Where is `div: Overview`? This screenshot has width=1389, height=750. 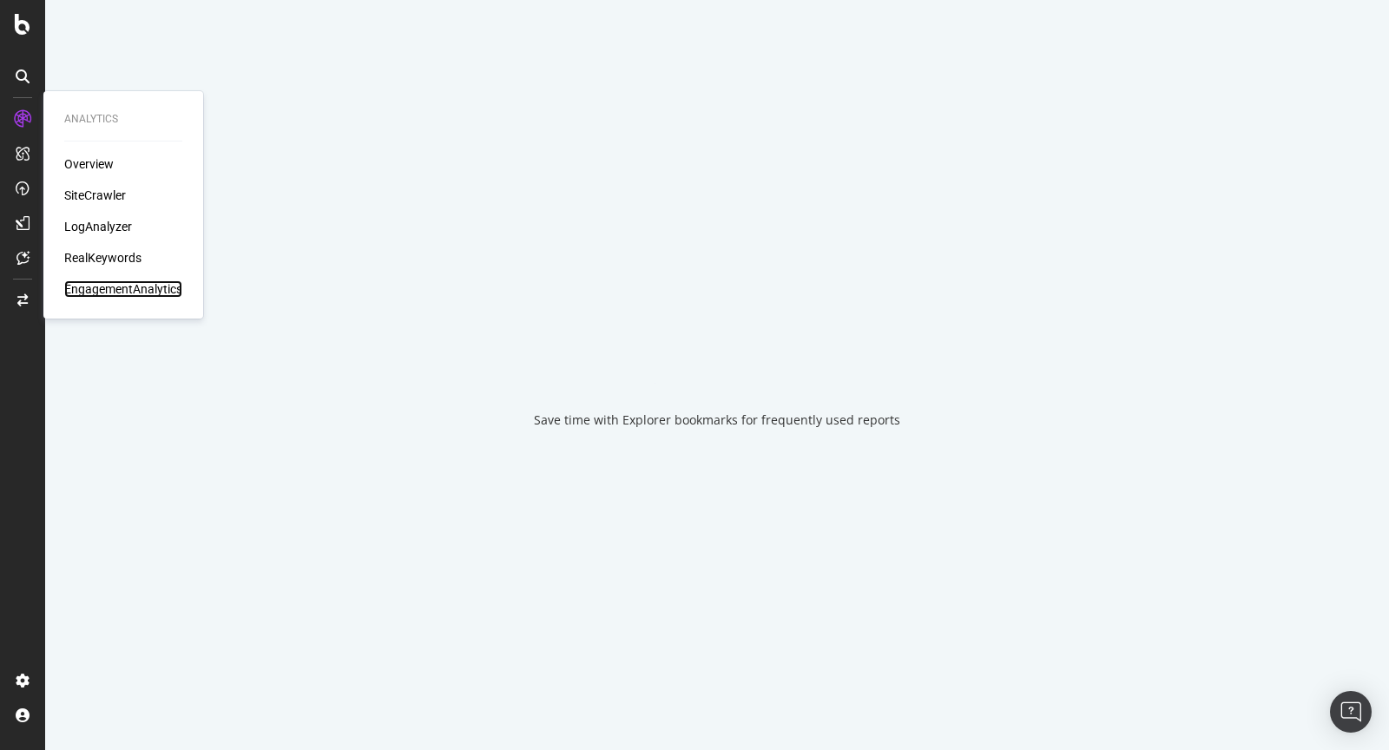
div: Overview is located at coordinates (89, 164).